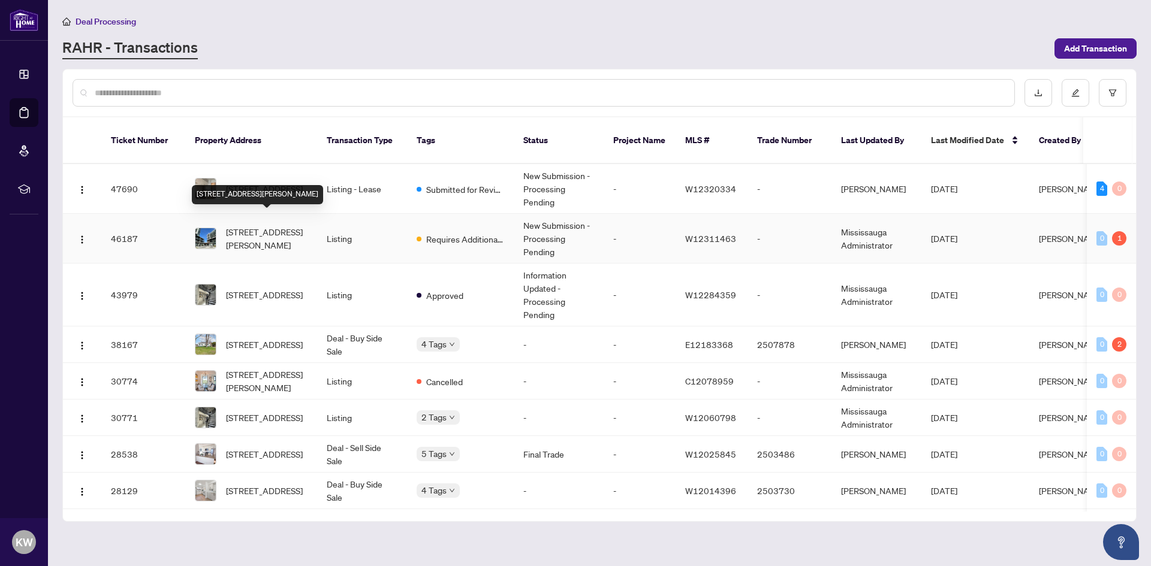 This screenshot has height=566, width=1151. Describe the element at coordinates (130, 49) in the screenshot. I see `a: RAHR - Transactions` at that location.